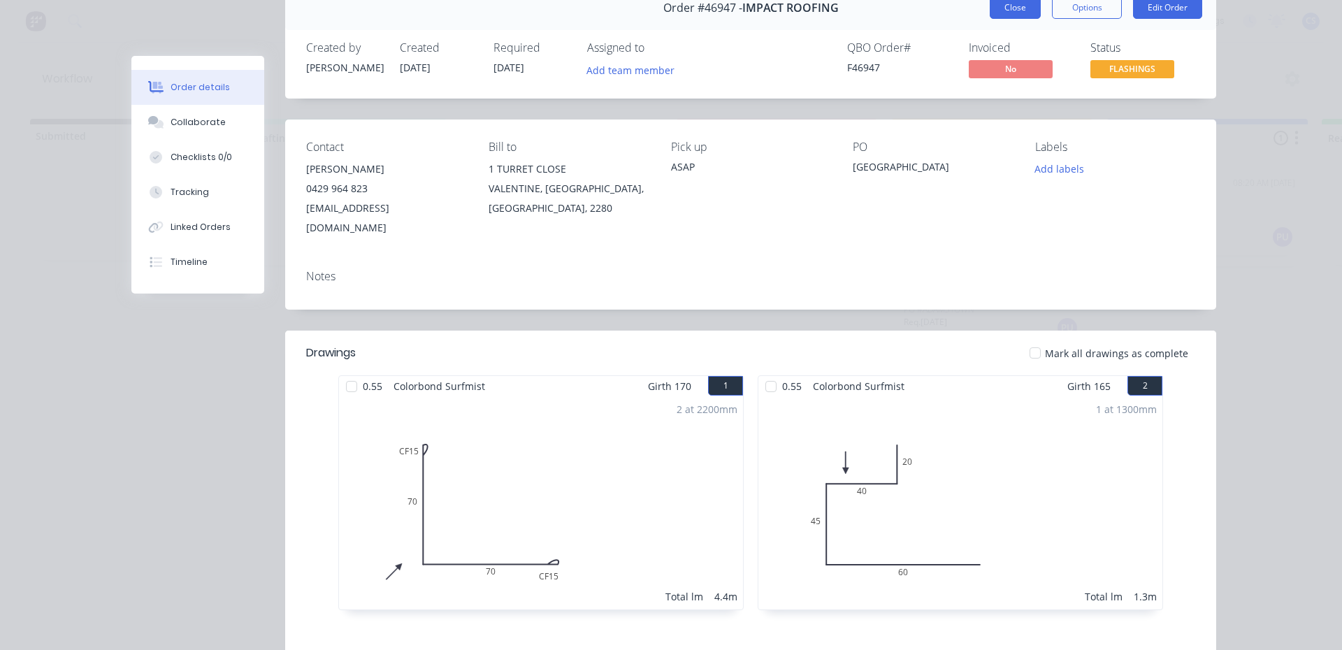 Image resolution: width=1342 pixels, height=650 pixels. Describe the element at coordinates (189, 262) in the screenshot. I see `div: Timeline` at that location.